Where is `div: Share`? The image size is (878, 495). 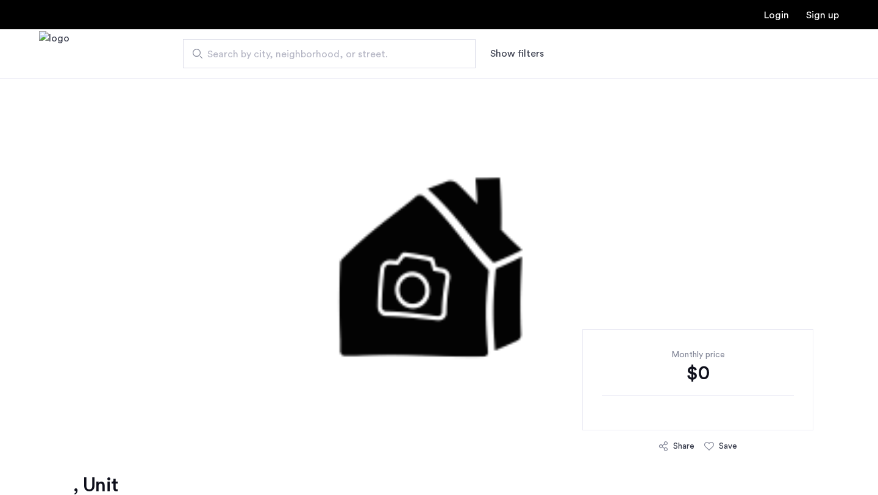 div: Share is located at coordinates (683, 446).